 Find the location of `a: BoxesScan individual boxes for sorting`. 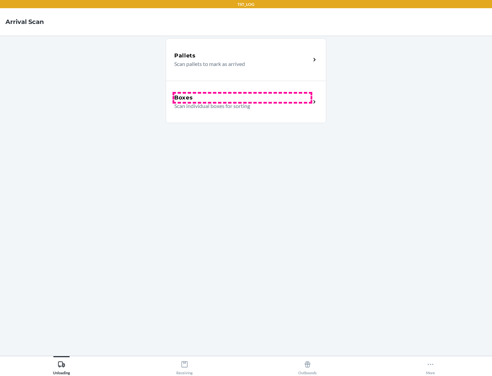

a: BoxesScan individual boxes for sorting is located at coordinates (246, 102).